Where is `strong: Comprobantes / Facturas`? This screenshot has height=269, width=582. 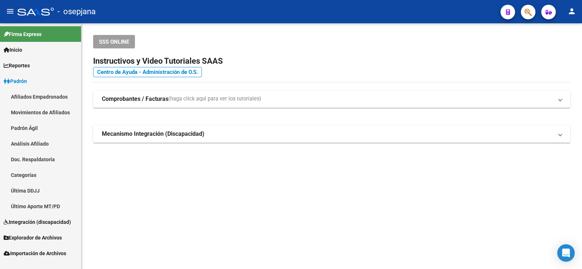 strong: Comprobantes / Facturas is located at coordinates (135, 99).